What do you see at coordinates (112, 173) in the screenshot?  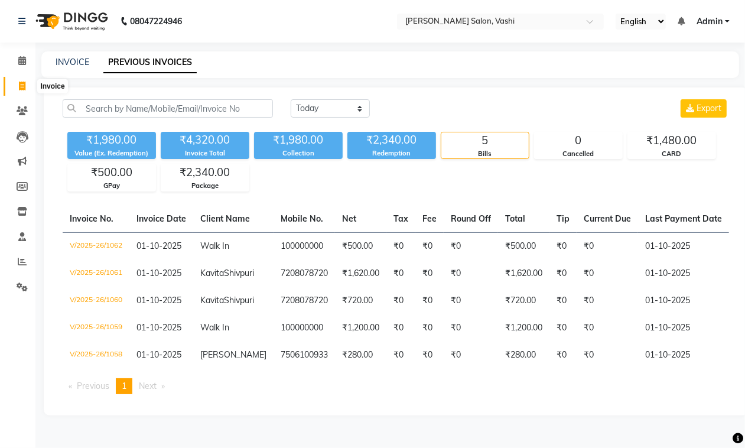 I see `div: ₹500.00` at bounding box center [112, 173].